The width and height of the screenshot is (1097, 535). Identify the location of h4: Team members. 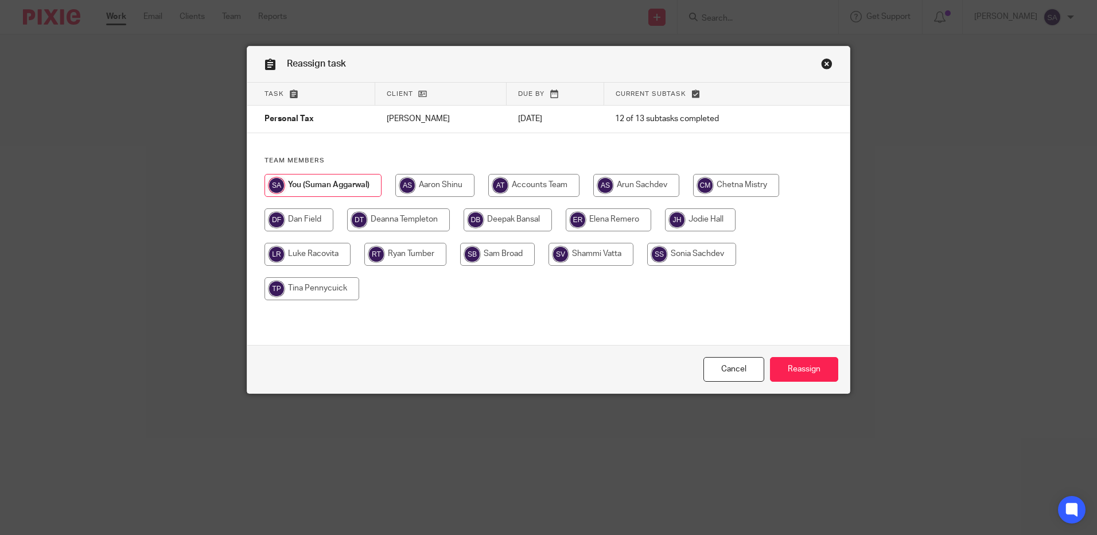
(548, 161).